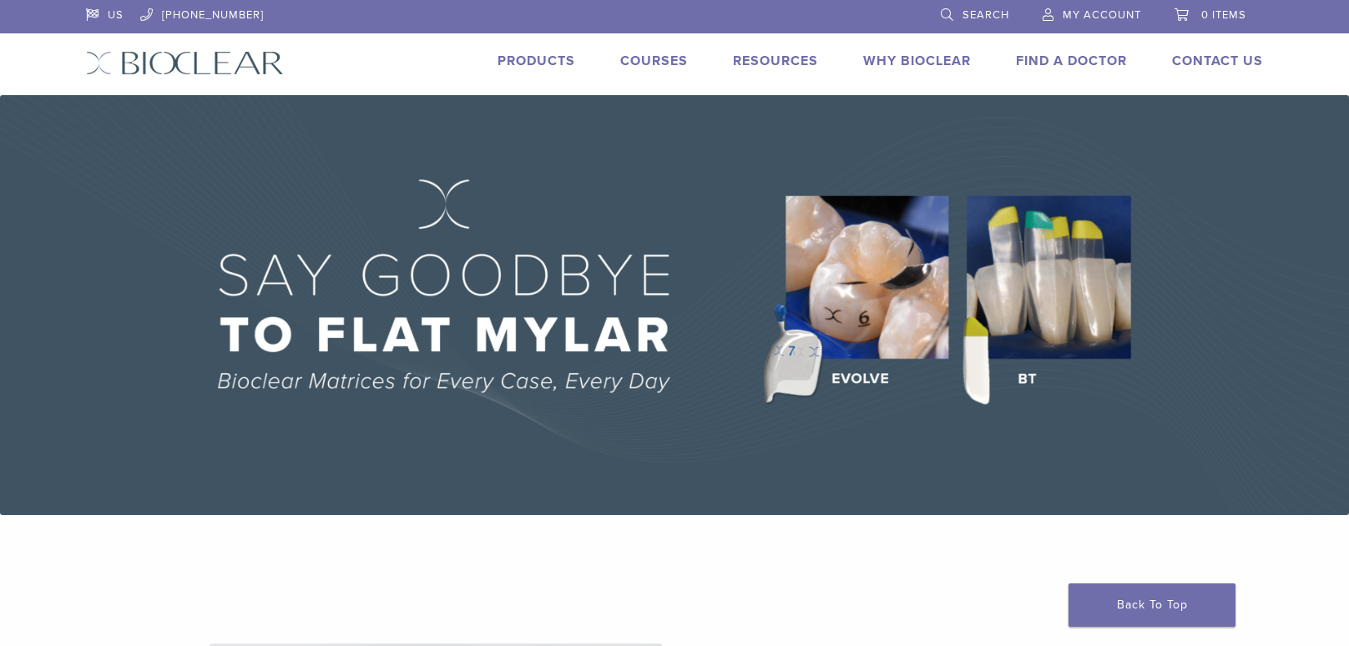  I want to click on a: Back To Top, so click(1152, 605).